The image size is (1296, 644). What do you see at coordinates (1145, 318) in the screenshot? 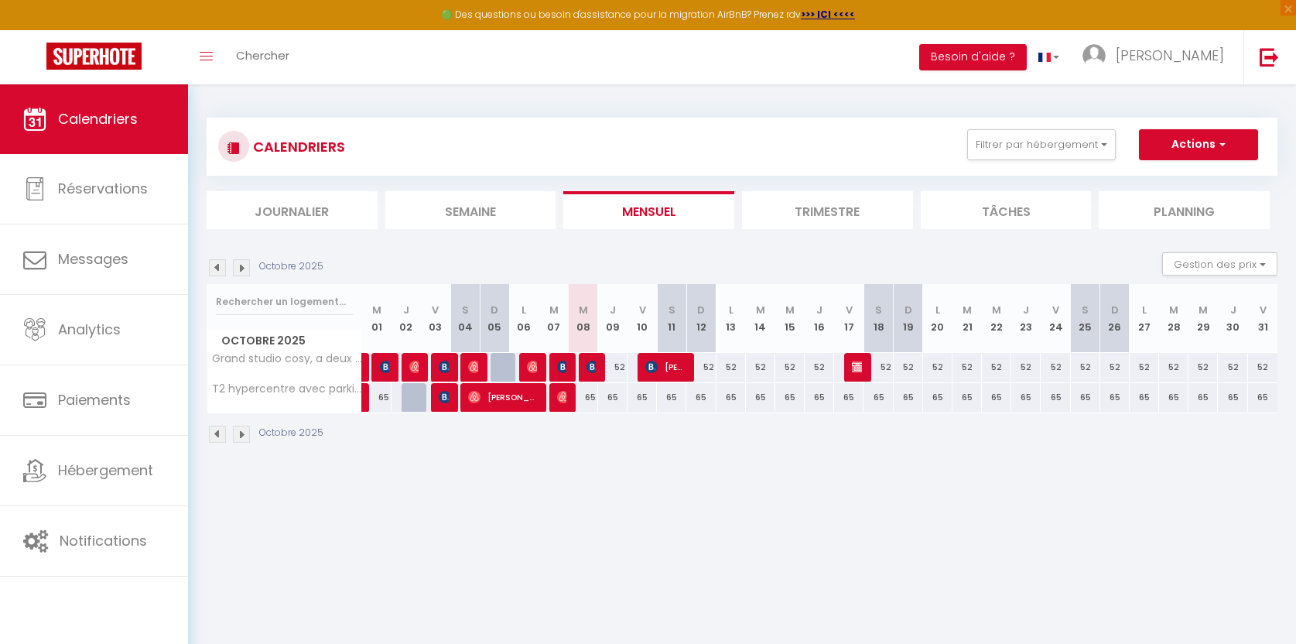
I see `th: 27` at bounding box center [1145, 318].